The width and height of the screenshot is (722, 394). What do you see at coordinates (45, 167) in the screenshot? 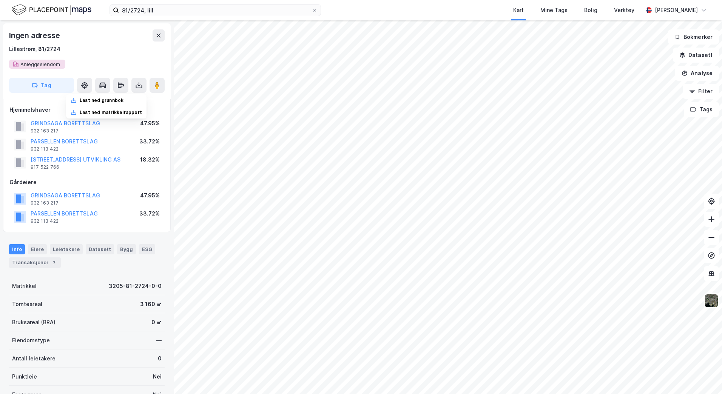
I see `div: 917 522 766` at bounding box center [45, 167].